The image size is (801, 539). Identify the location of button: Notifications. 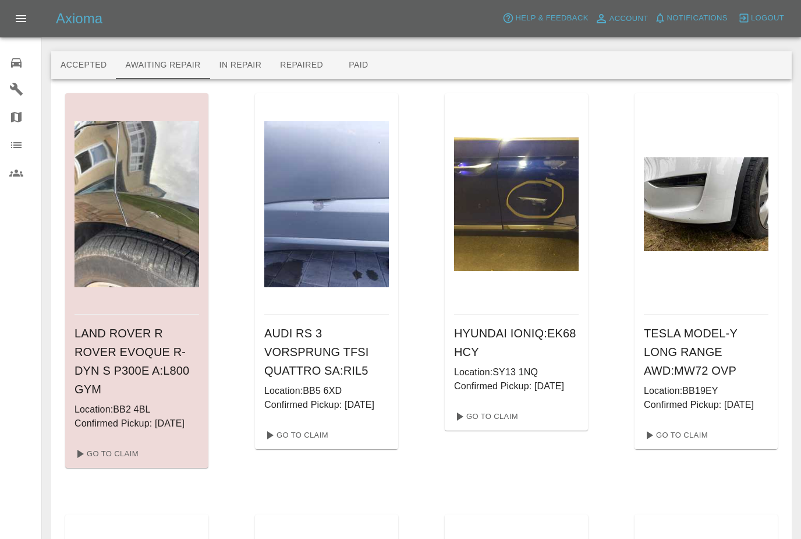
(691, 18).